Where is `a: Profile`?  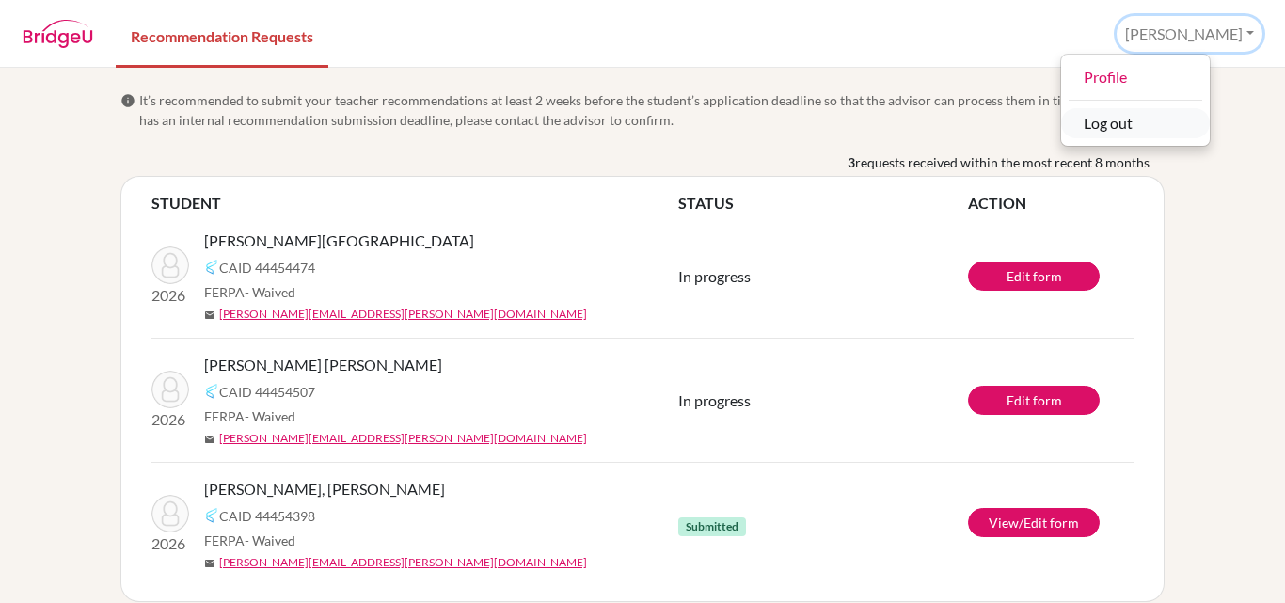
a: Profile is located at coordinates (1136, 77).